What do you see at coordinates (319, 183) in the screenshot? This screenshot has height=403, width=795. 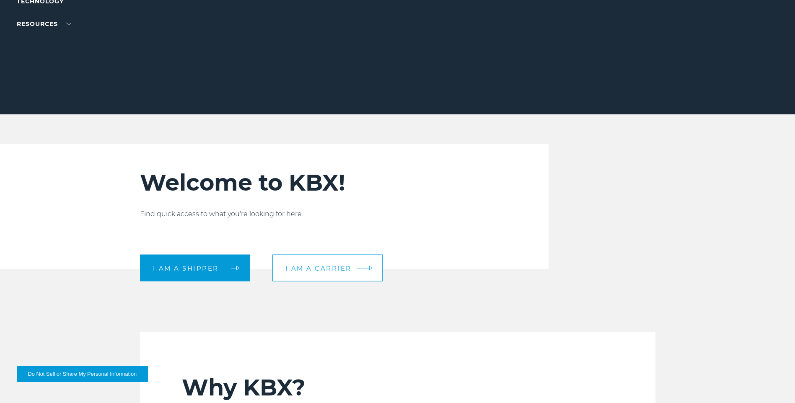 I see `h2: Welcome to KBX!` at bounding box center [319, 183].